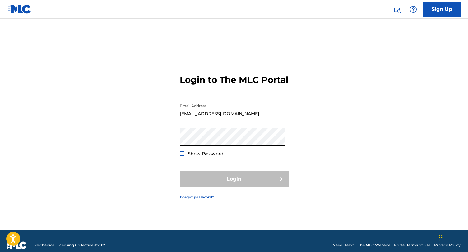 This screenshot has width=468, height=252. Describe the element at coordinates (397, 9) in the screenshot. I see `a: Public Search` at that location.